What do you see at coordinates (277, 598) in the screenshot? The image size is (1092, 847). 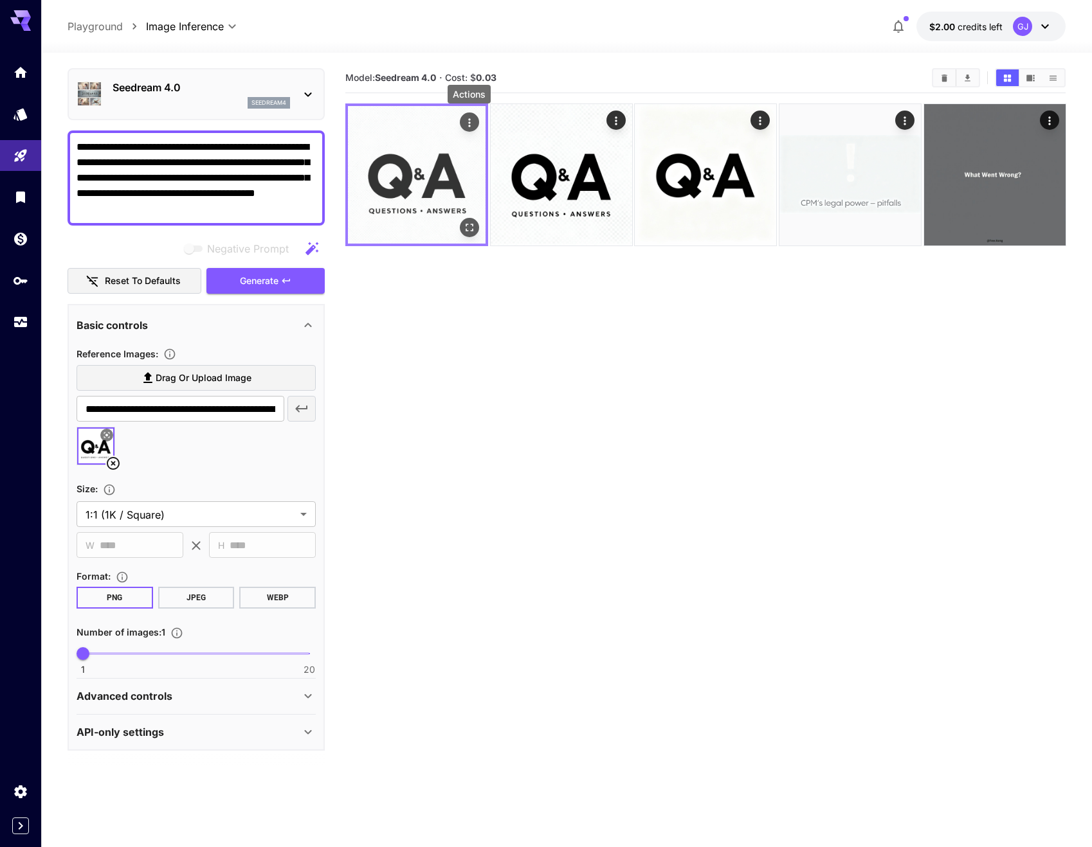 I see `button: WEBP` at bounding box center [277, 598].